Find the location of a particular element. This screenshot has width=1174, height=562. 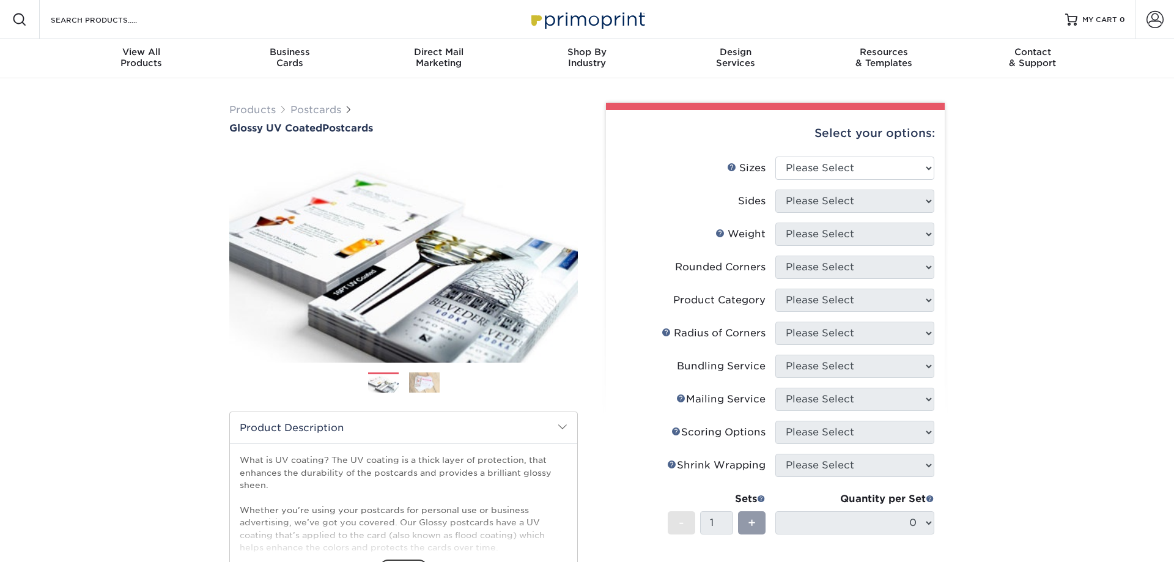

a: View AllProducts is located at coordinates (141, 59).